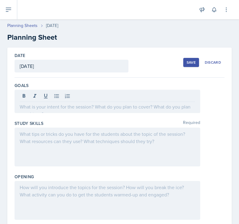 The height and width of the screenshot is (224, 239). What do you see at coordinates (29, 124) in the screenshot?
I see `label: Study Skills` at bounding box center [29, 124].